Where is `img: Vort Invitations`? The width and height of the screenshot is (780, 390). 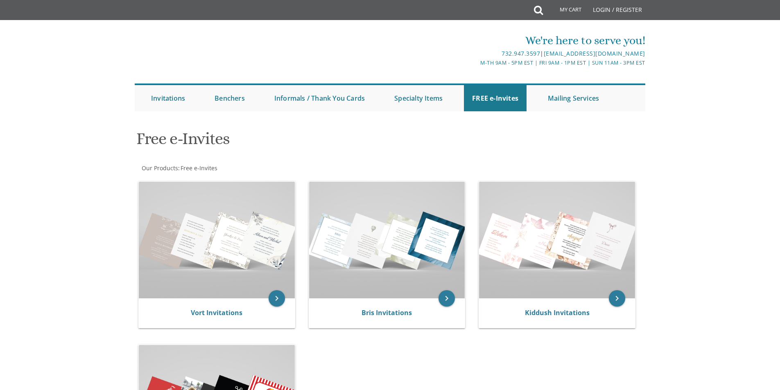 img: Vort Invitations is located at coordinates (217, 240).